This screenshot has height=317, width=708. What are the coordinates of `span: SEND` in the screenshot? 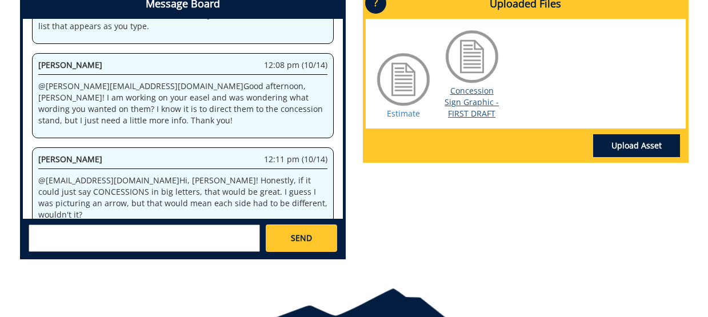 It's located at (301, 238).